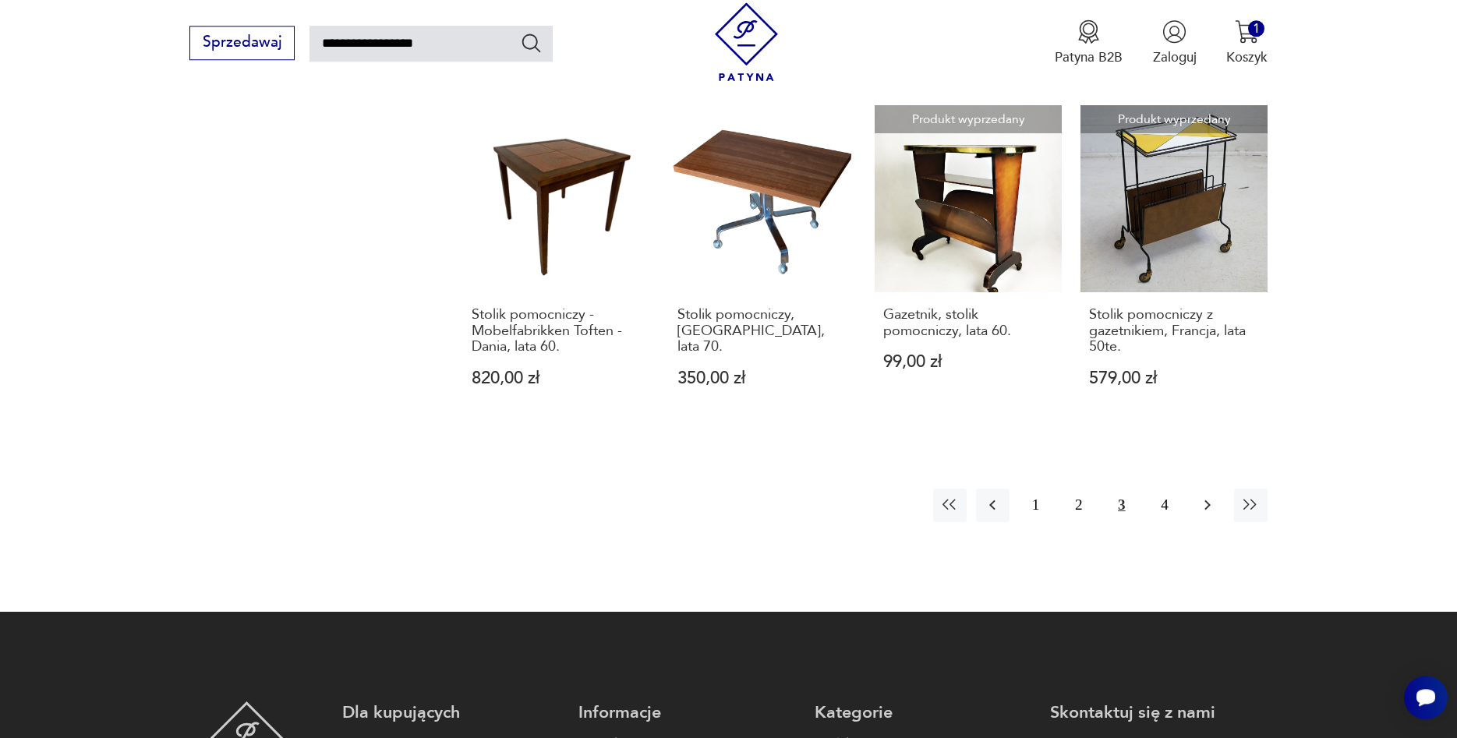  Describe the element at coordinates (1088, 43) in the screenshot. I see `a: Ikona medaluPatyna B2B` at that location.